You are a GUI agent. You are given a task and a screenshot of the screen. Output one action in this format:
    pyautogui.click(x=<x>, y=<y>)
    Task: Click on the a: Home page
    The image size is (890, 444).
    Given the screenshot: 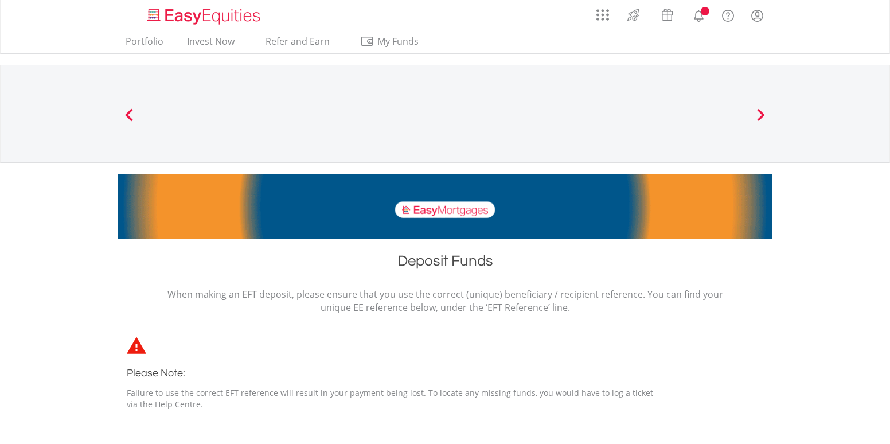 What is the action you would take?
    pyautogui.click(x=204, y=14)
    